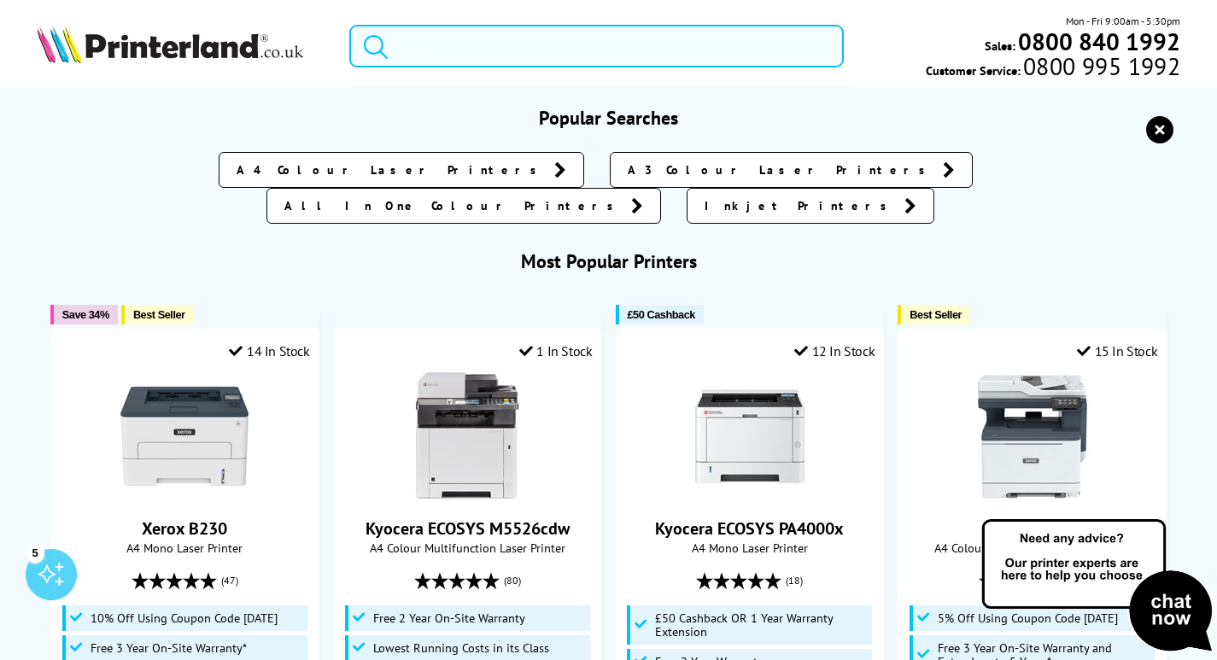 This screenshot has width=1217, height=660. Describe the element at coordinates (168, 648) in the screenshot. I see `span: Free 3 Year On-Site Warranty*` at that location.